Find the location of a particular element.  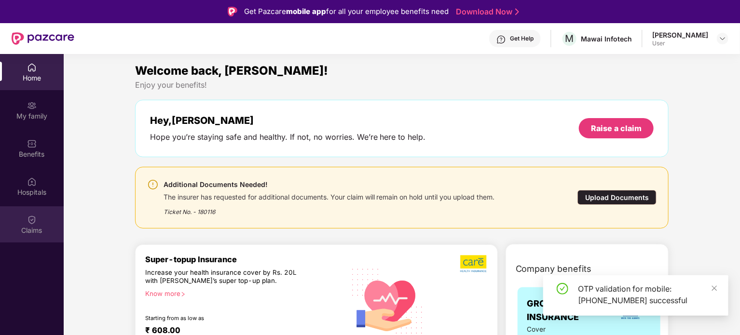

div: Mawai Infotech is located at coordinates (606, 39).